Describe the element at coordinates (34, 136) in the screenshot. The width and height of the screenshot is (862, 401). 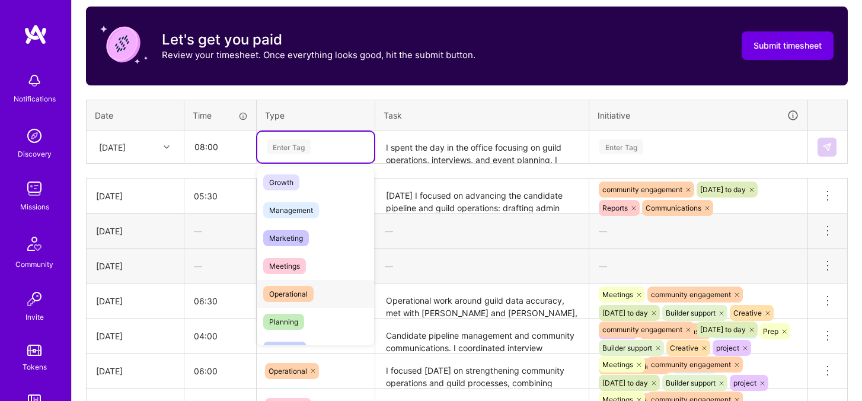
I see `img: discovery` at that location.